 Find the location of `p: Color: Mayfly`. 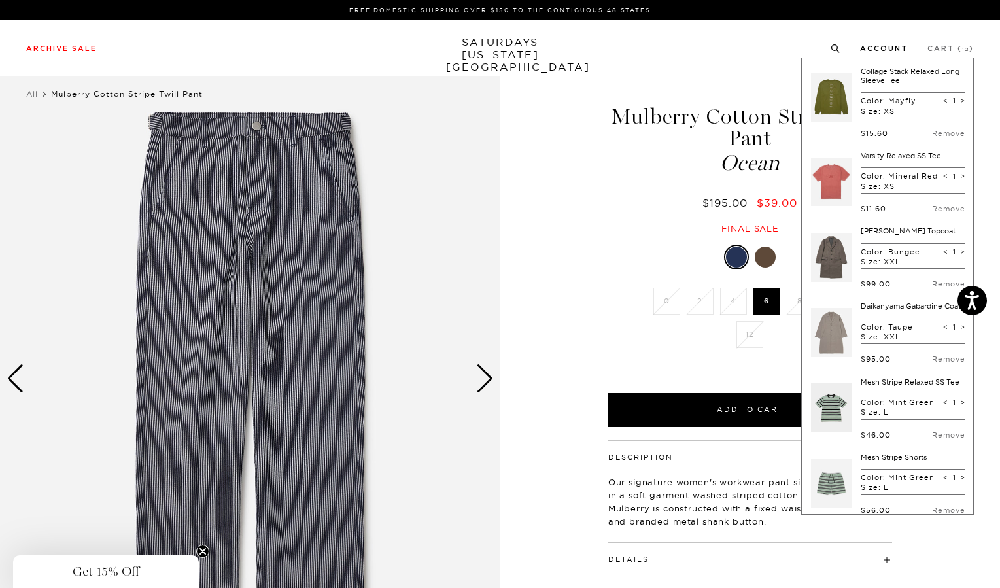

p: Color: Mayfly is located at coordinates (888, 101).